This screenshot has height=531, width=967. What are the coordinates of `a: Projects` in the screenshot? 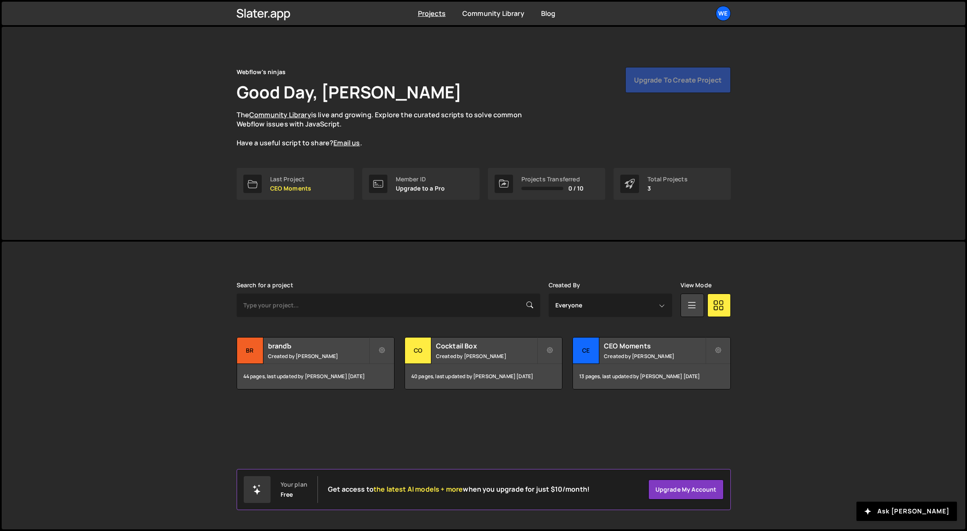 It's located at (432, 13).